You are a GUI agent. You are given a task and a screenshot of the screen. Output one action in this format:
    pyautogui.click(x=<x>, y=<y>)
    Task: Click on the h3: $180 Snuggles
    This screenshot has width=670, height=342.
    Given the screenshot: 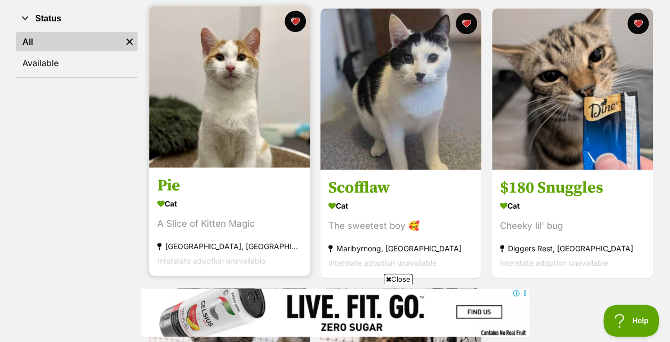 What is the action you would take?
    pyautogui.click(x=572, y=188)
    